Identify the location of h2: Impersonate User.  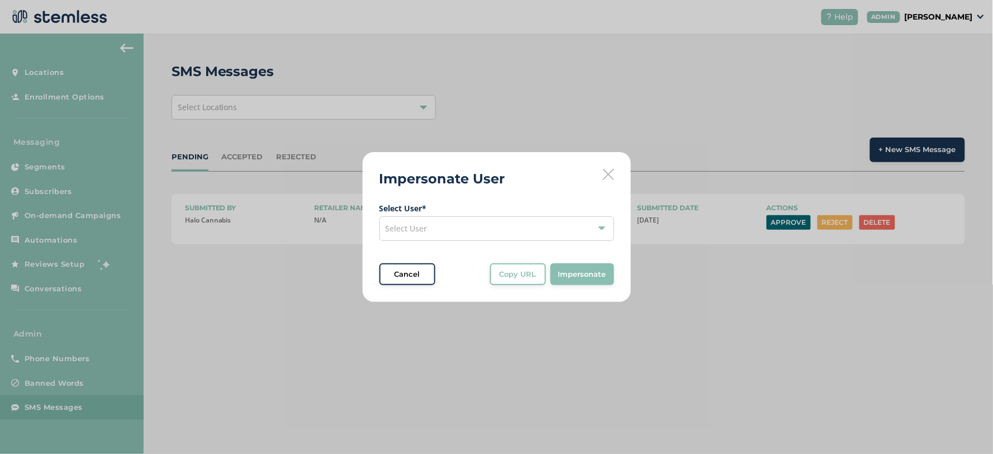
(442, 179).